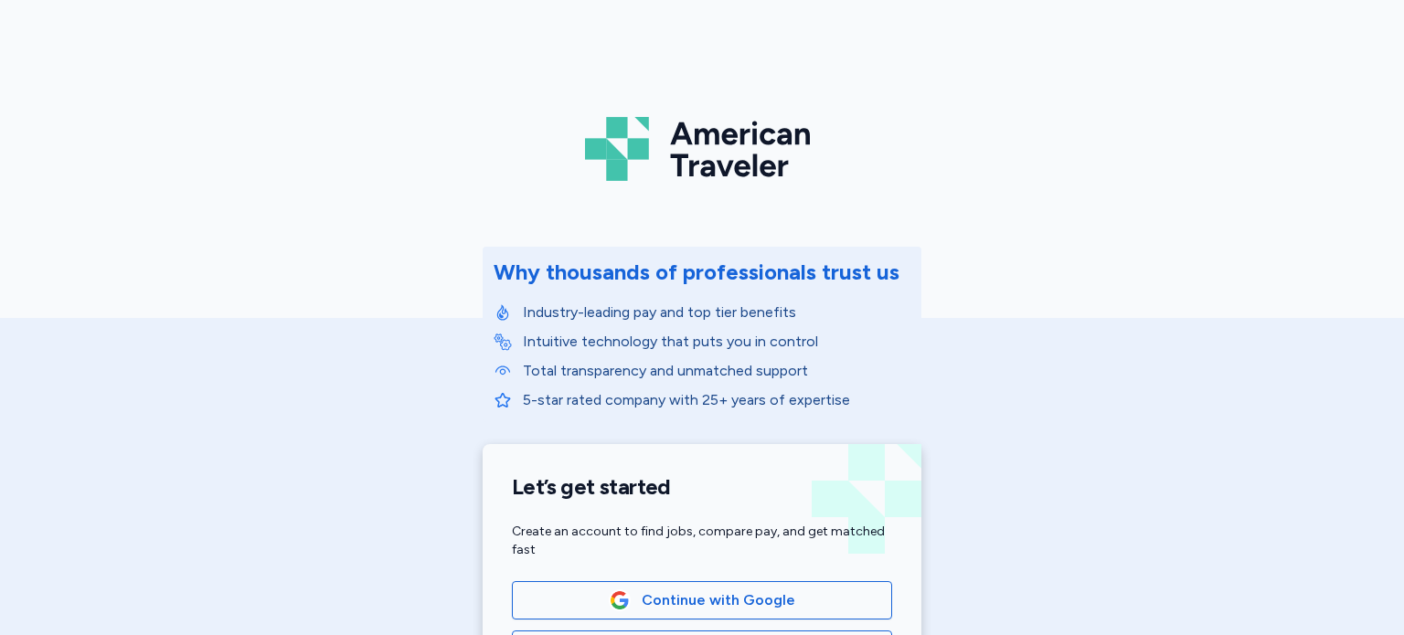 The height and width of the screenshot is (635, 1404). Describe the element at coordinates (702, 541) in the screenshot. I see `div: Create an account to find jobs, compare pay, and get matched fast` at that location.